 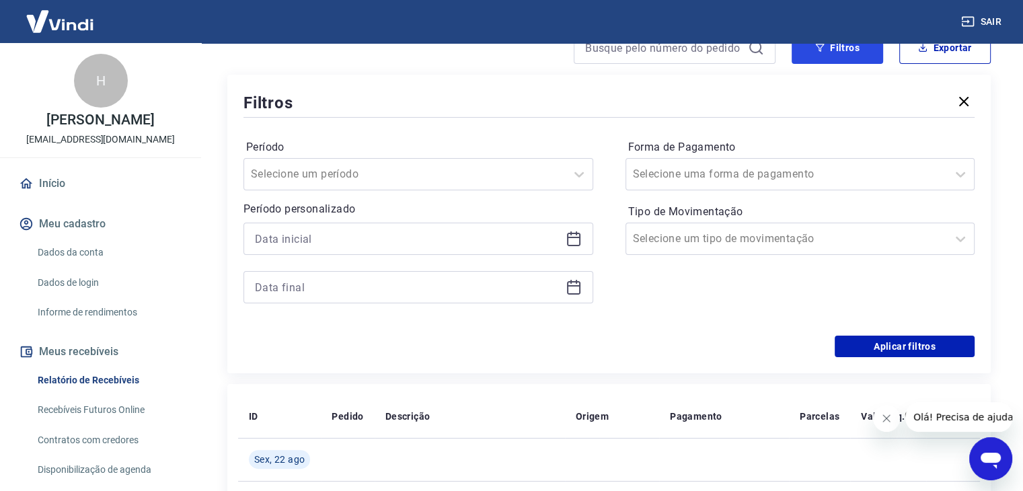 I want to click on img: Vindi, so click(x=60, y=21).